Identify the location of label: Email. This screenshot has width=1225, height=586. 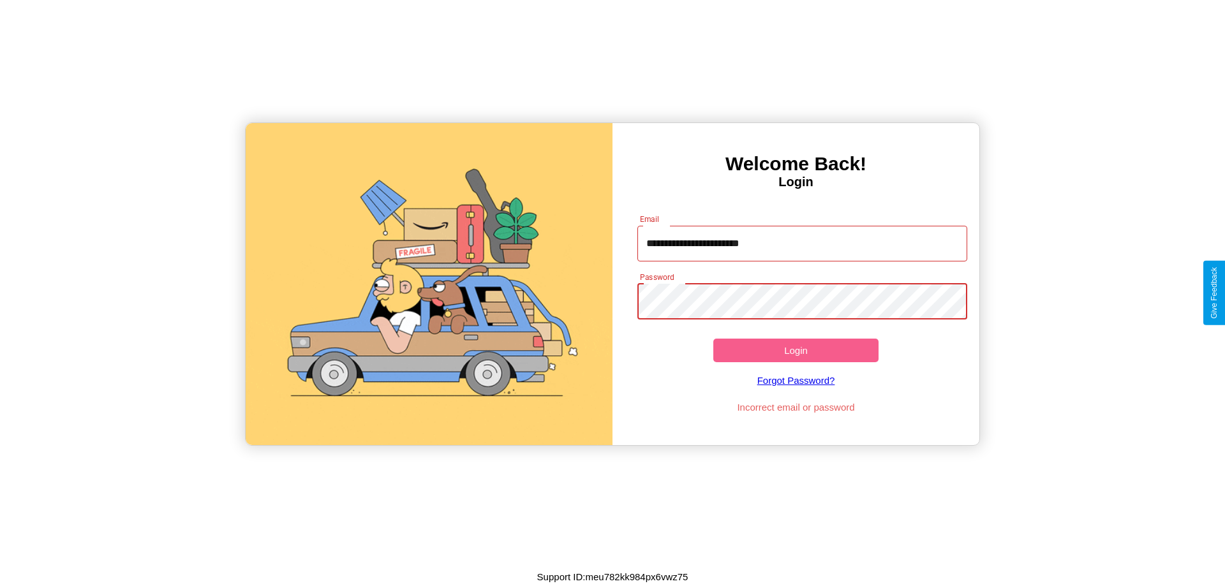
(650, 219).